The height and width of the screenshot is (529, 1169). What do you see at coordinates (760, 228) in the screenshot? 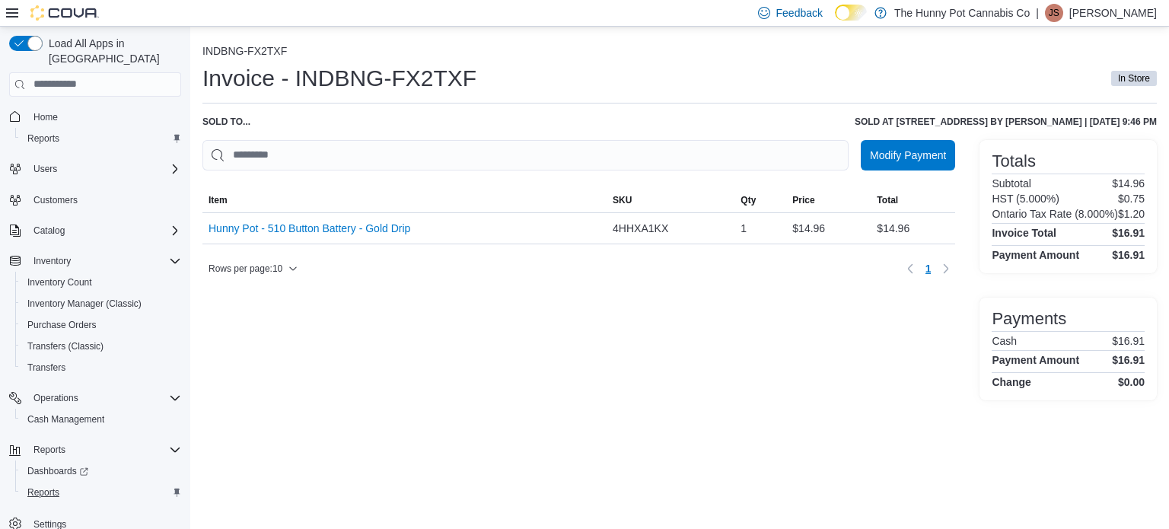
I see `div: 1` at bounding box center [760, 228].